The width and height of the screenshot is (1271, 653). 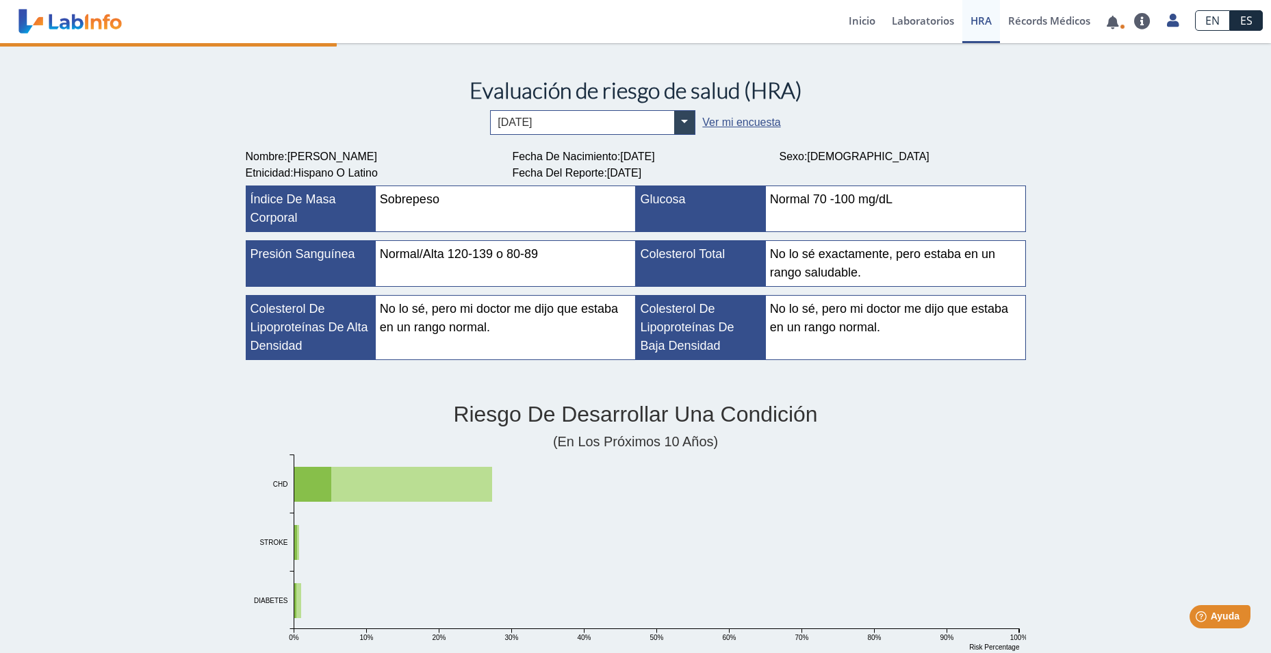 What do you see at coordinates (280, 484) in the screenshot?
I see `tspan: CHD` at bounding box center [280, 484].